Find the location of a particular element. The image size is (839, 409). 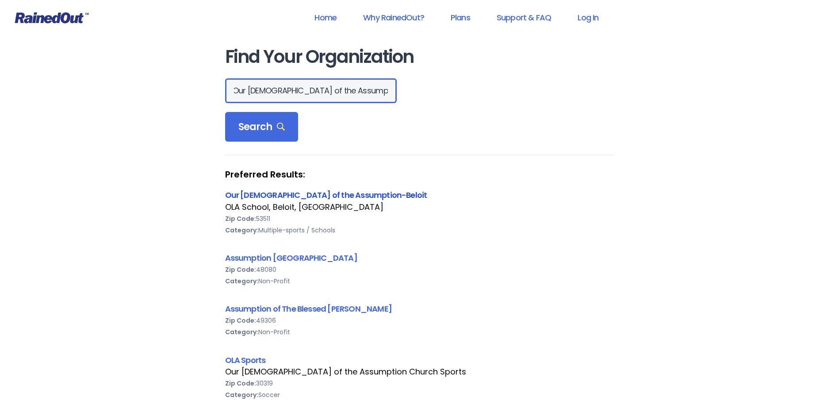

div: 53511 is located at coordinates (420, 218).